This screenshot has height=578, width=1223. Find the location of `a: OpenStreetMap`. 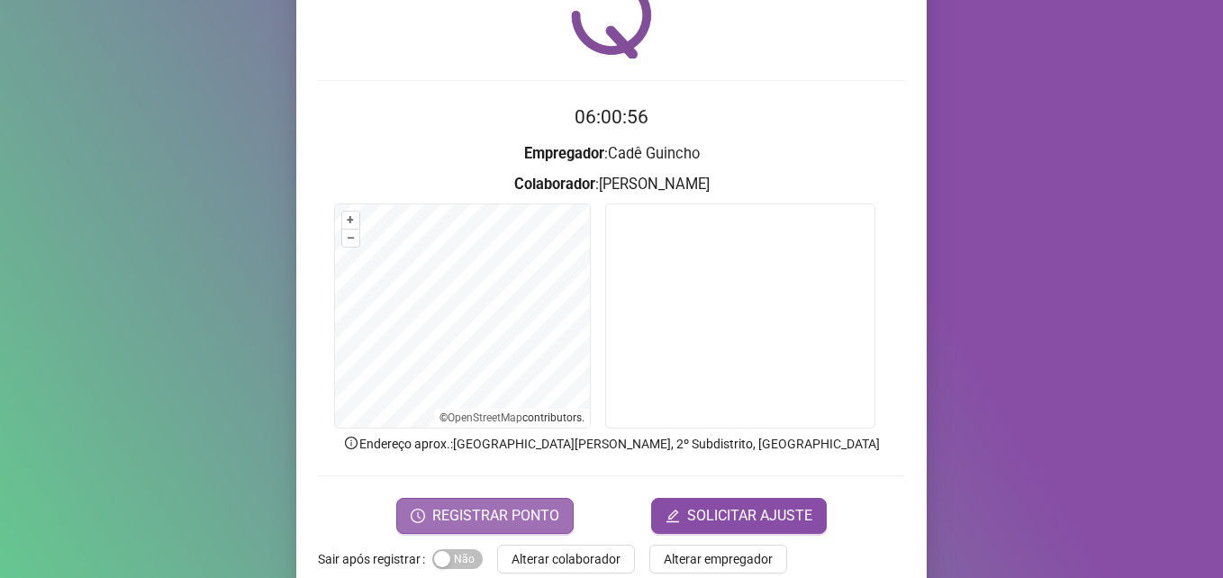

a: OpenStreetMap is located at coordinates (484, 418).